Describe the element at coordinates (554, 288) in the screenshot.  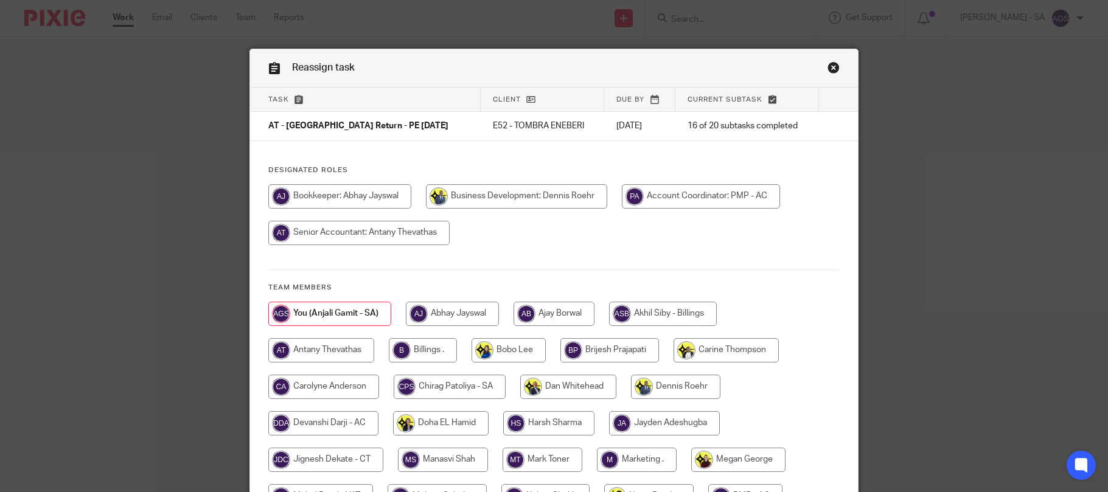
I see `h4: Team members` at that location.